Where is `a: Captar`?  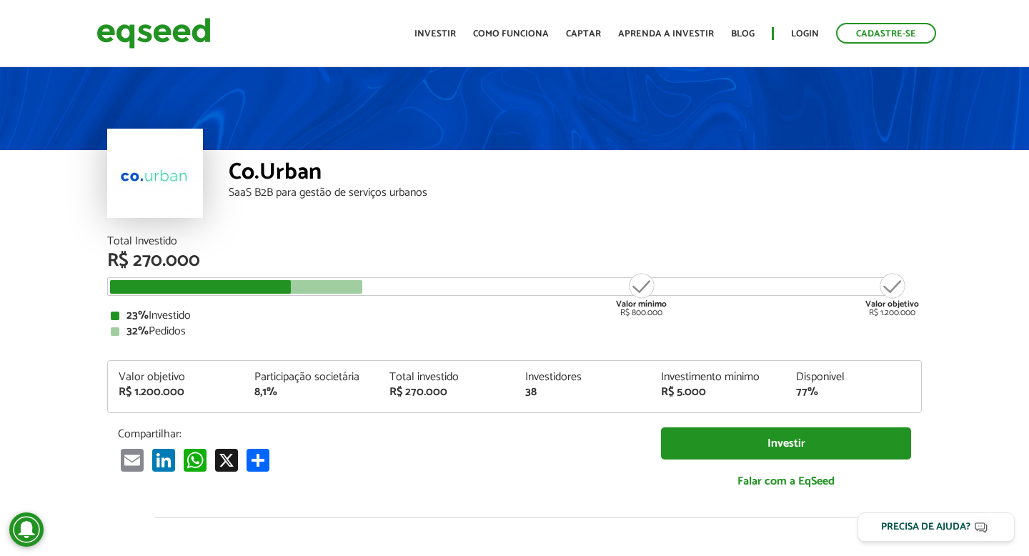
a: Captar is located at coordinates (583, 34).